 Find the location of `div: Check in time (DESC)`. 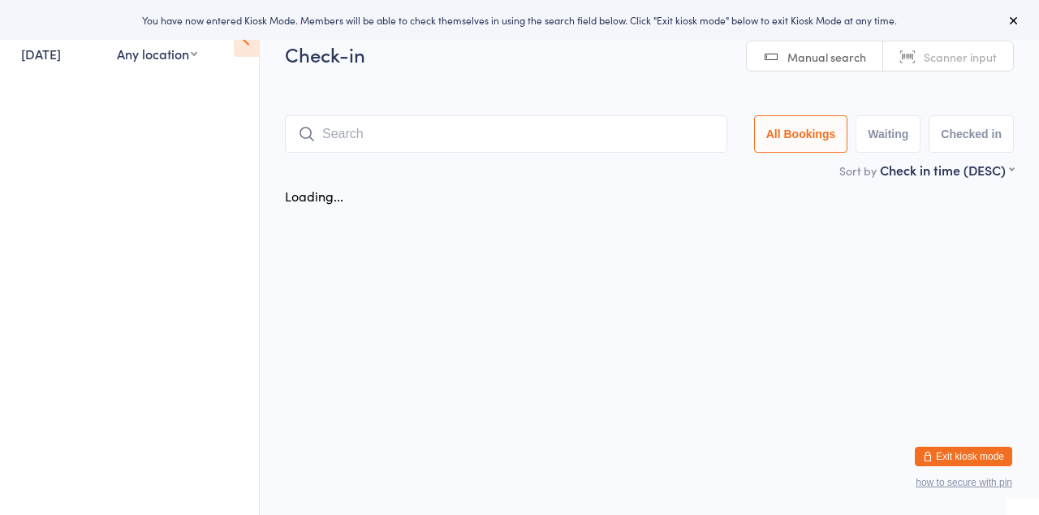

div: Check in time (DESC) is located at coordinates (947, 170).